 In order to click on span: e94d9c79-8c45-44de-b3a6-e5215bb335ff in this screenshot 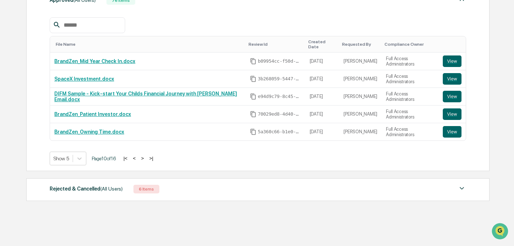, I will do `click(279, 96)`.